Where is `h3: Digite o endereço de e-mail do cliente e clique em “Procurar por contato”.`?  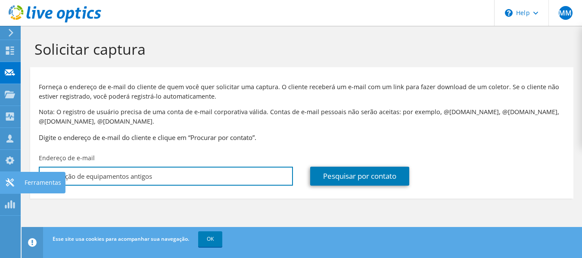 h3: Digite o endereço de e-mail do cliente e clique em “Procurar por contato”. is located at coordinates (302, 137).